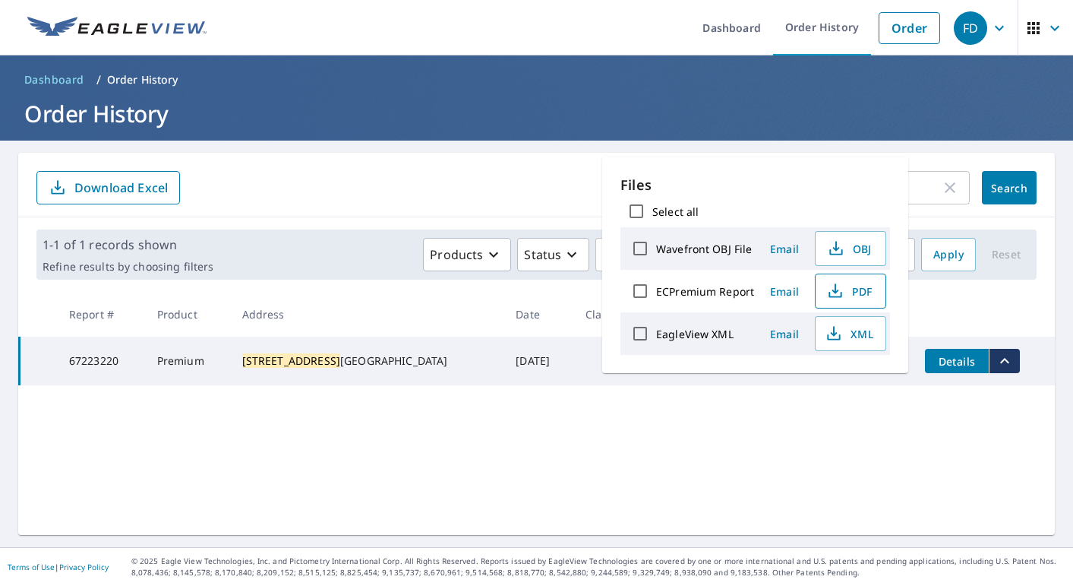  What do you see at coordinates (536, 113) in the screenshot?
I see `h1: Order History` at bounding box center [536, 113].